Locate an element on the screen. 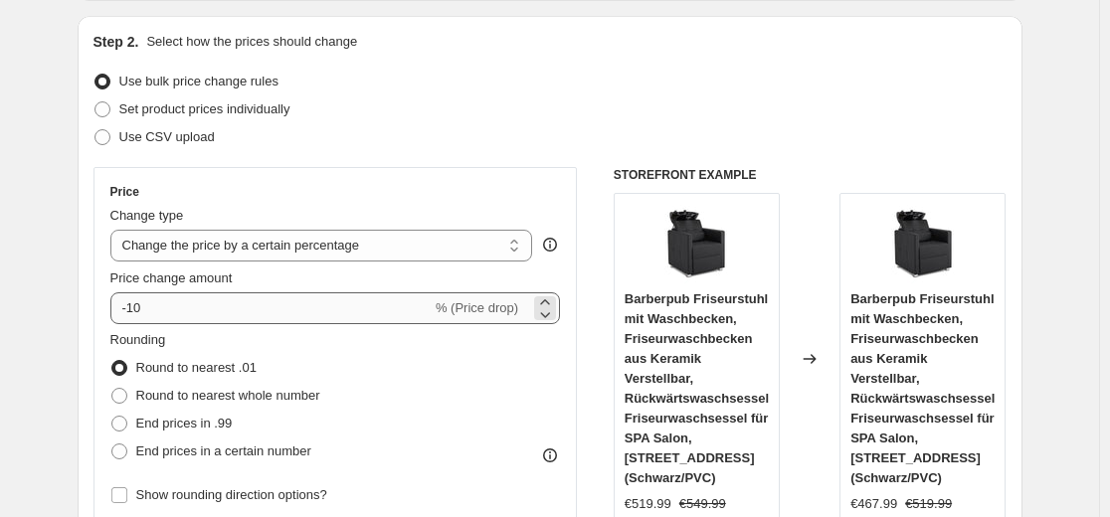  strike: €519.99 is located at coordinates (928, 504).